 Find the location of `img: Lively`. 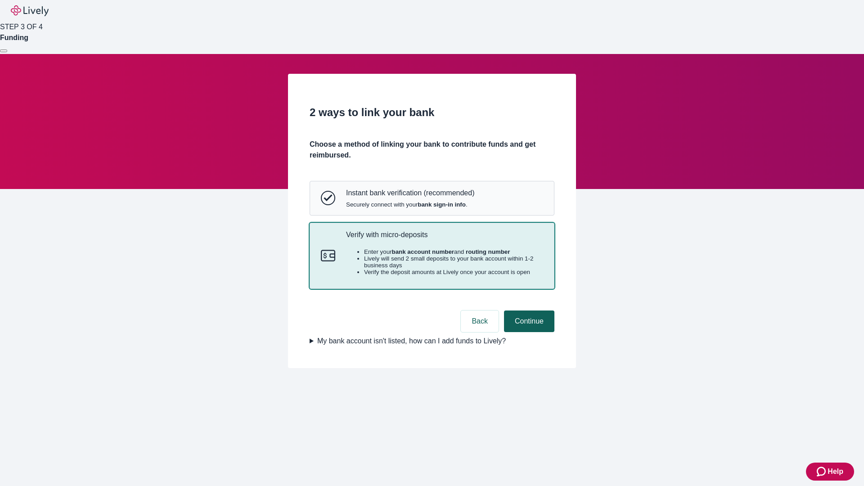

img: Lively is located at coordinates (30, 11).